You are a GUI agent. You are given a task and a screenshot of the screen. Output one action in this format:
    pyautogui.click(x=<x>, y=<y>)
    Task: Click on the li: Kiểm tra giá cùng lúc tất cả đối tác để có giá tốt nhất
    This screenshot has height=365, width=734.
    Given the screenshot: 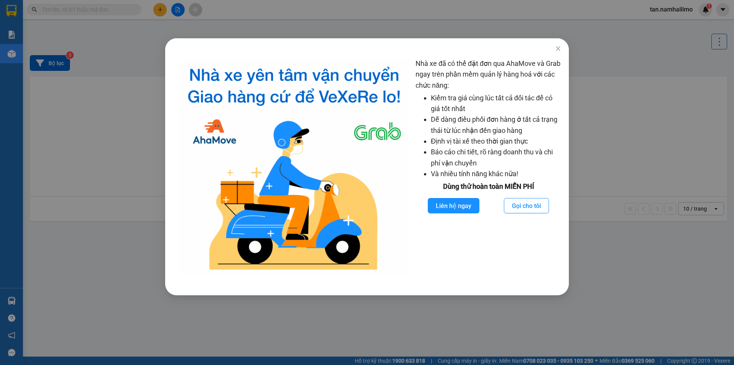 What is the action you would take?
    pyautogui.click(x=496, y=103)
    